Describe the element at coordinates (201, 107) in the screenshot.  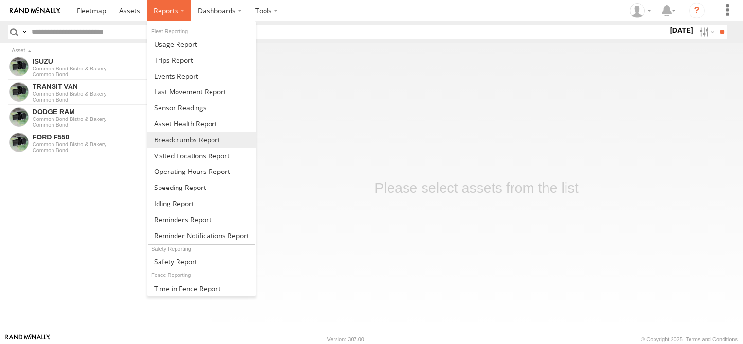
I see `a: Sensor Readings` at that location.